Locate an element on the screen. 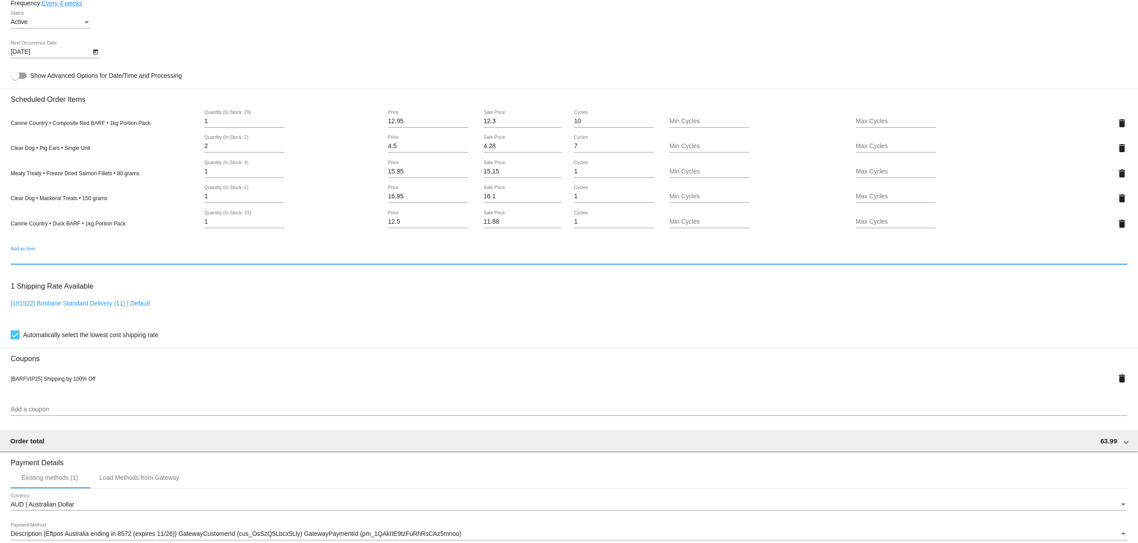 The width and height of the screenshot is (1138, 543). span: Description (Eftpos Australia ending in 8572 (expires 11/26)) GatewayCustomerId (cus_OsSzQ5Lbcx5L... is located at coordinates (236, 533).